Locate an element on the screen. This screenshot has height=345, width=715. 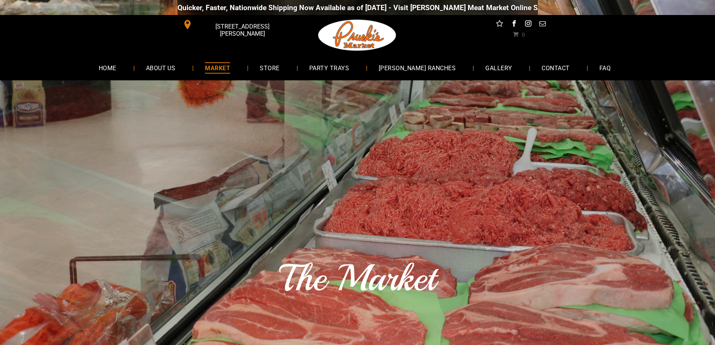
a: PARTY TRAYS is located at coordinates (329, 68).